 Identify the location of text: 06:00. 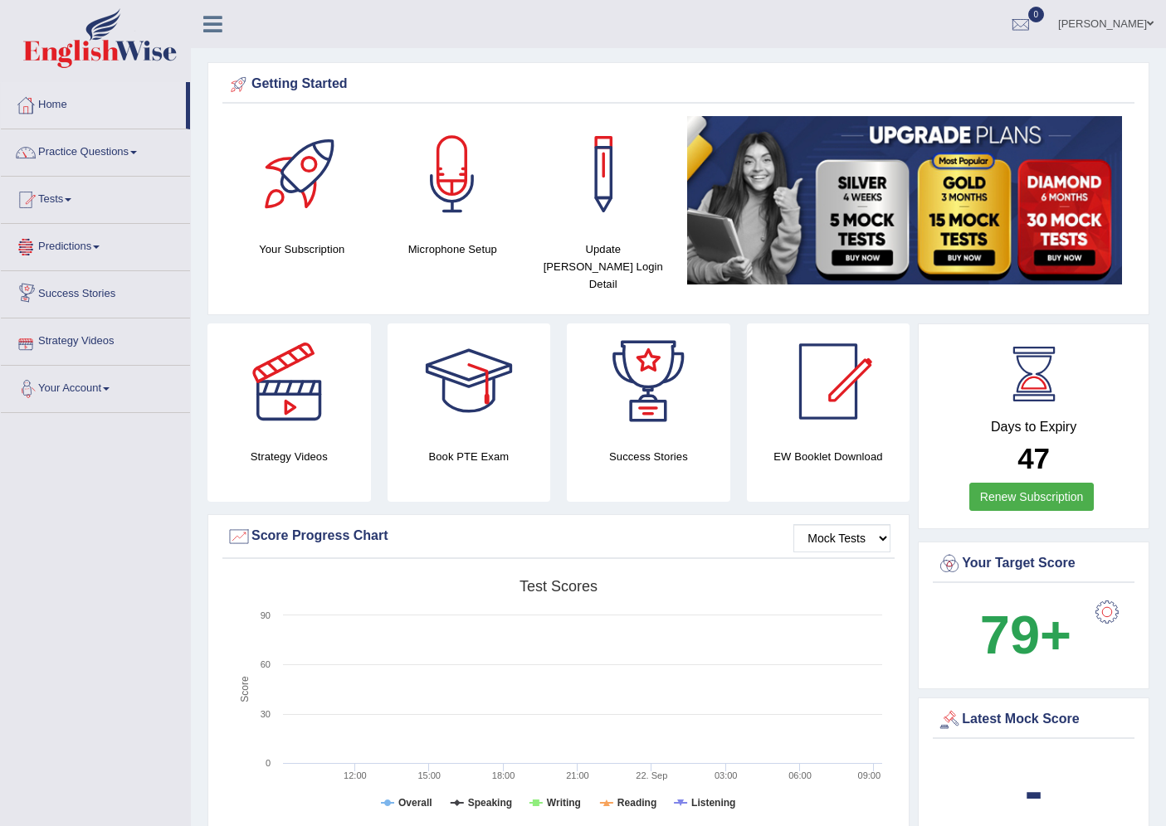
(800, 776).